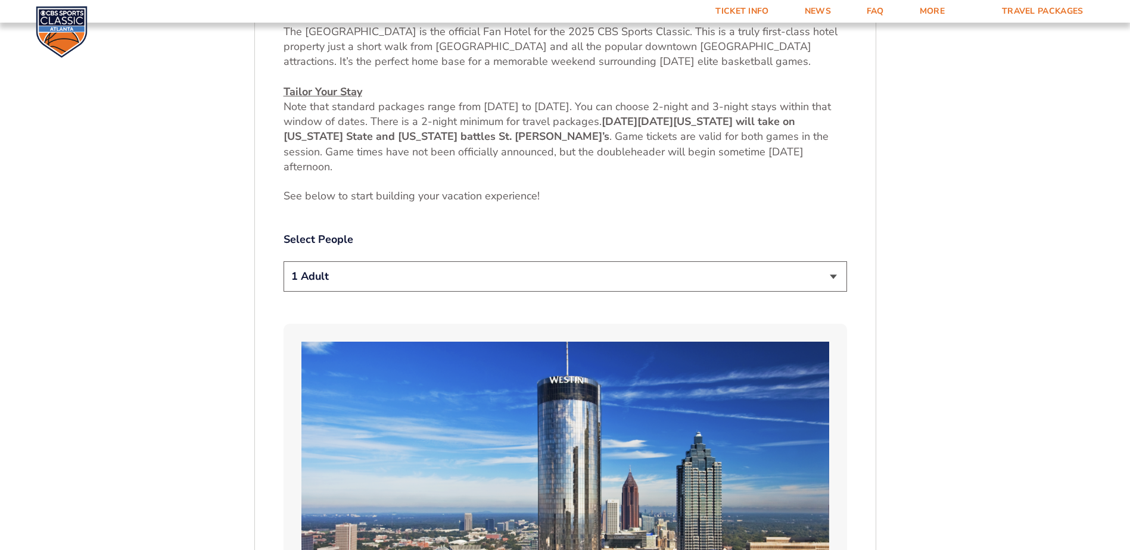  I want to click on p: See below to start building your vacation e, so click(565, 196).